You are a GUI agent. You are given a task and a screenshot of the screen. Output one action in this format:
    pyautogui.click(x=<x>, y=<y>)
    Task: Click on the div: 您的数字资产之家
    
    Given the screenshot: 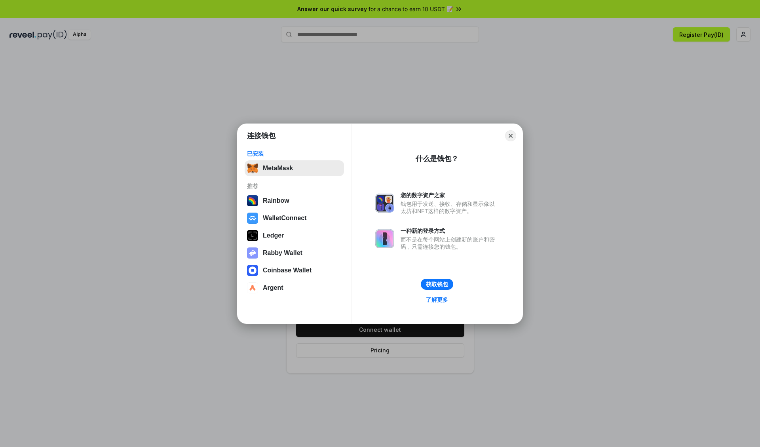 What is the action you would take?
    pyautogui.click(x=449, y=195)
    